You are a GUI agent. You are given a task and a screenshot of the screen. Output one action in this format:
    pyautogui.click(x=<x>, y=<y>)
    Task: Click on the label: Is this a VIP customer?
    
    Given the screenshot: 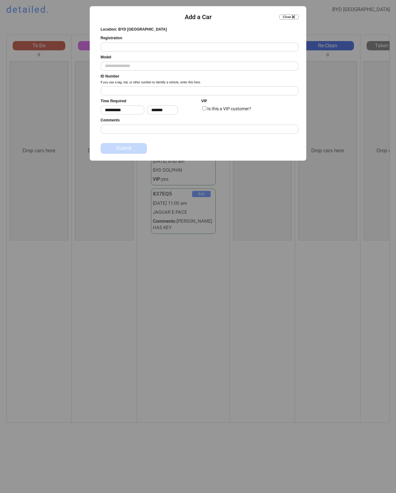 What is the action you would take?
    pyautogui.click(x=229, y=109)
    